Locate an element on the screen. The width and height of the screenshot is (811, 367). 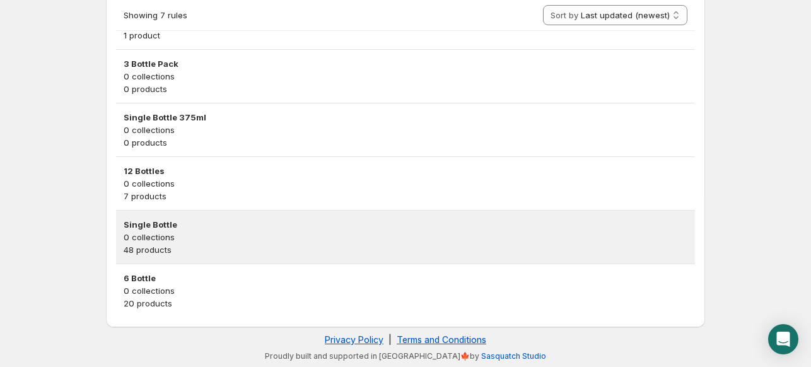
h3: 3 Bottle Pack is located at coordinates (405, 64).